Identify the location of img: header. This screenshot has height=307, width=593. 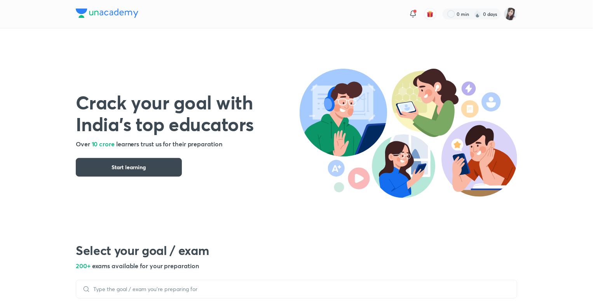
(408, 133).